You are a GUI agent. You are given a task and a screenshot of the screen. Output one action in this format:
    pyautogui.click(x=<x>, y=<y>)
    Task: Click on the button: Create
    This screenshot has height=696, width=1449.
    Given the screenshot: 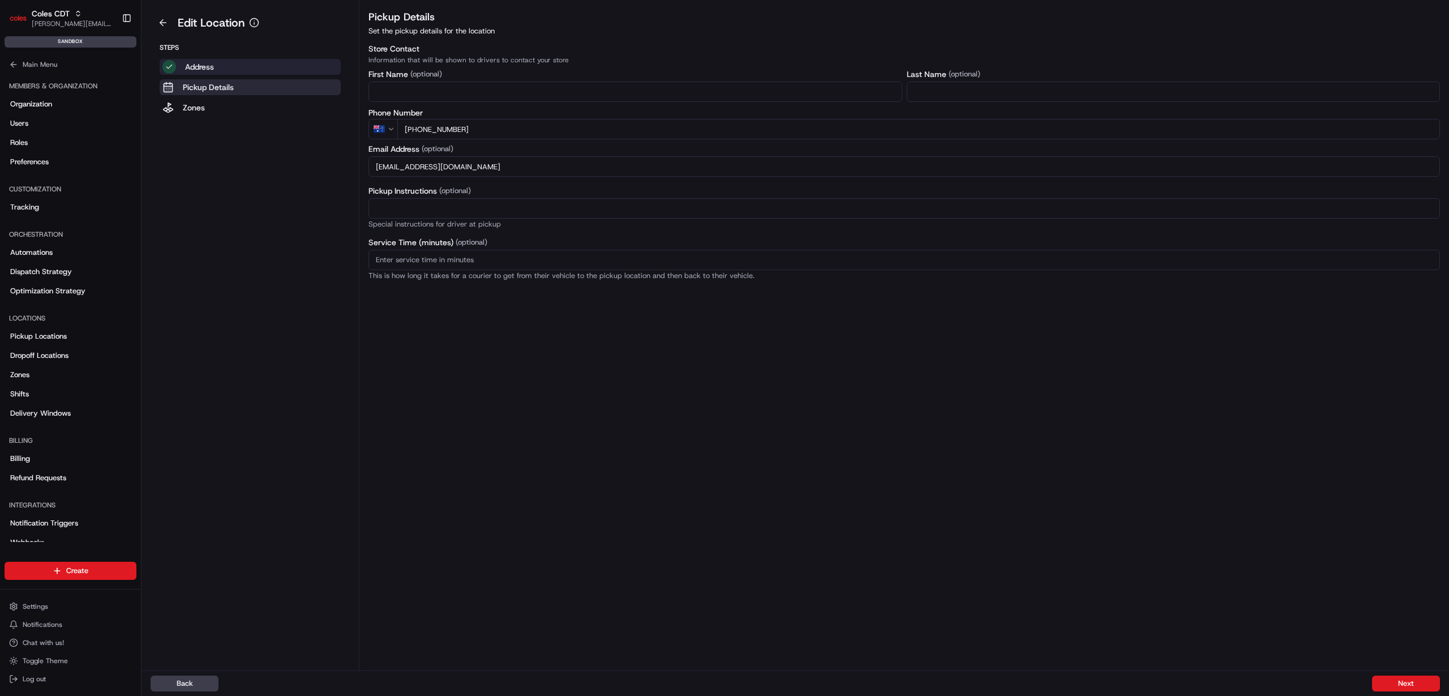 What is the action you would take?
    pyautogui.click(x=70, y=571)
    